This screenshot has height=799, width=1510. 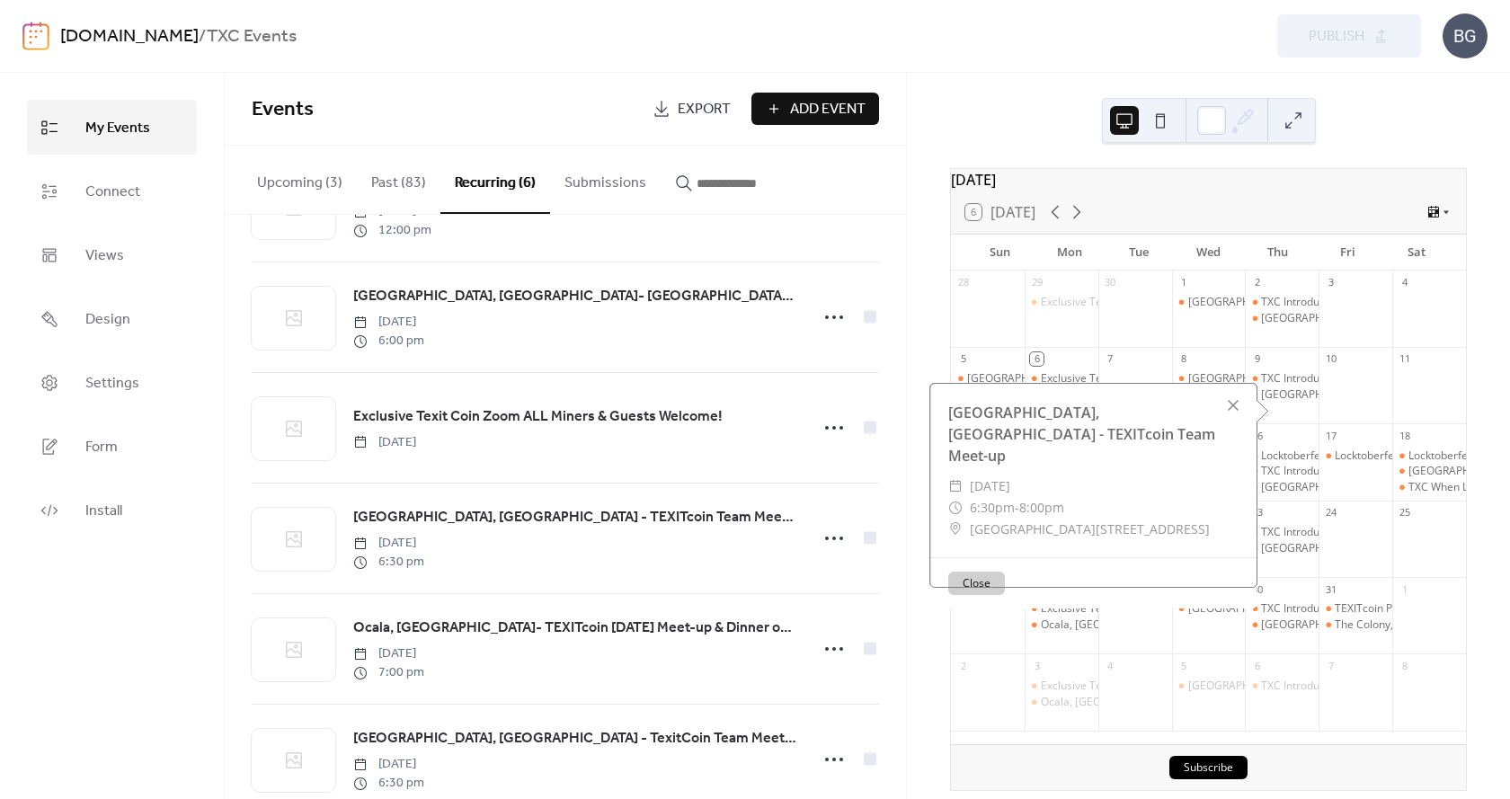 What do you see at coordinates (111, 382) in the screenshot?
I see `a: Settings` at bounding box center [111, 382].